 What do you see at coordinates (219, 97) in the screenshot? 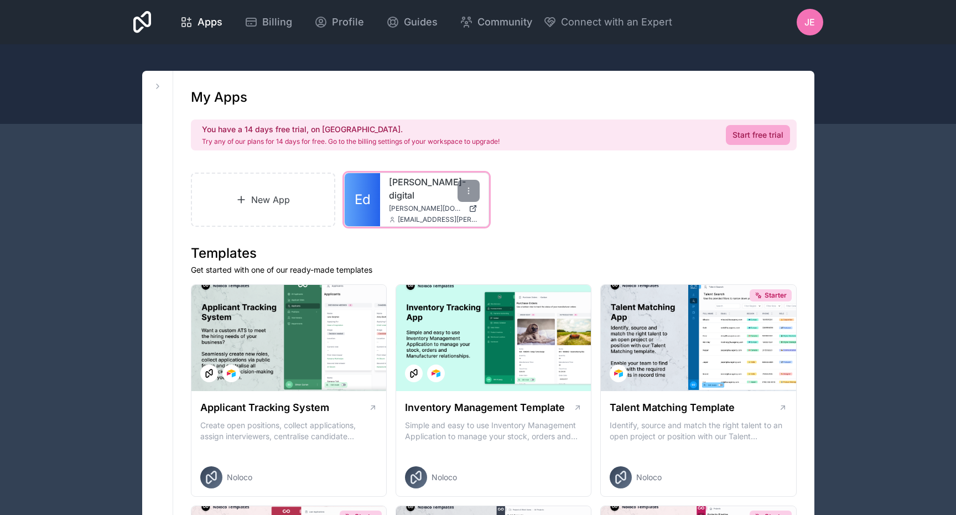
I see `h1: My Apps` at bounding box center [219, 97].